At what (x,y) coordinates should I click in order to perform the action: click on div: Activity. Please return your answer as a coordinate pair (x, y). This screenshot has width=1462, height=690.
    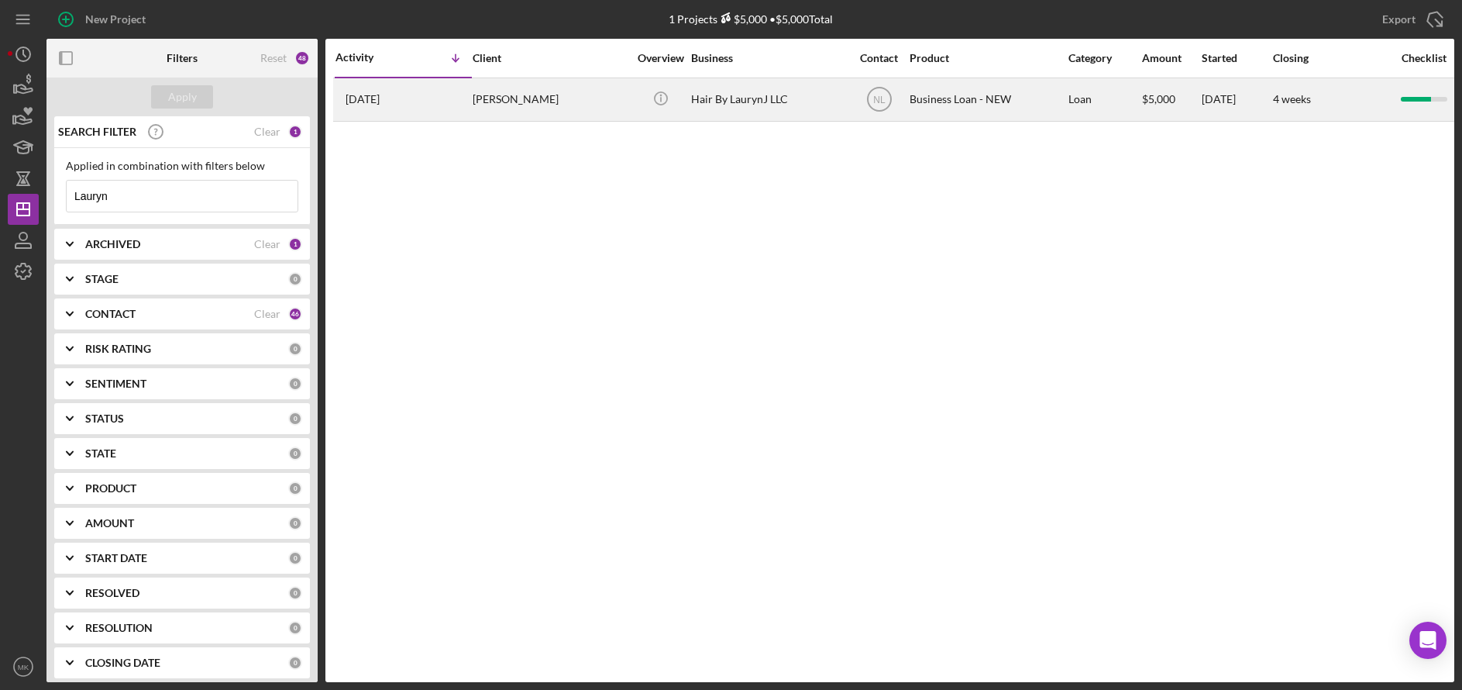
    Looking at the image, I should click on (370, 57).